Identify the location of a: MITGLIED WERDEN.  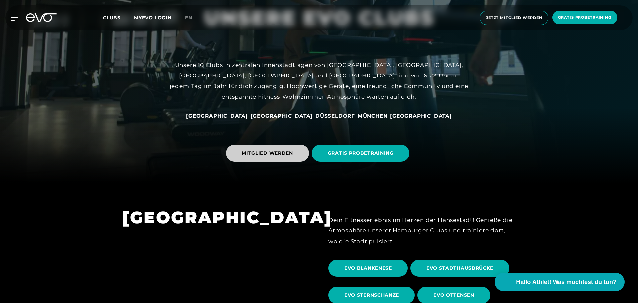
(269, 153).